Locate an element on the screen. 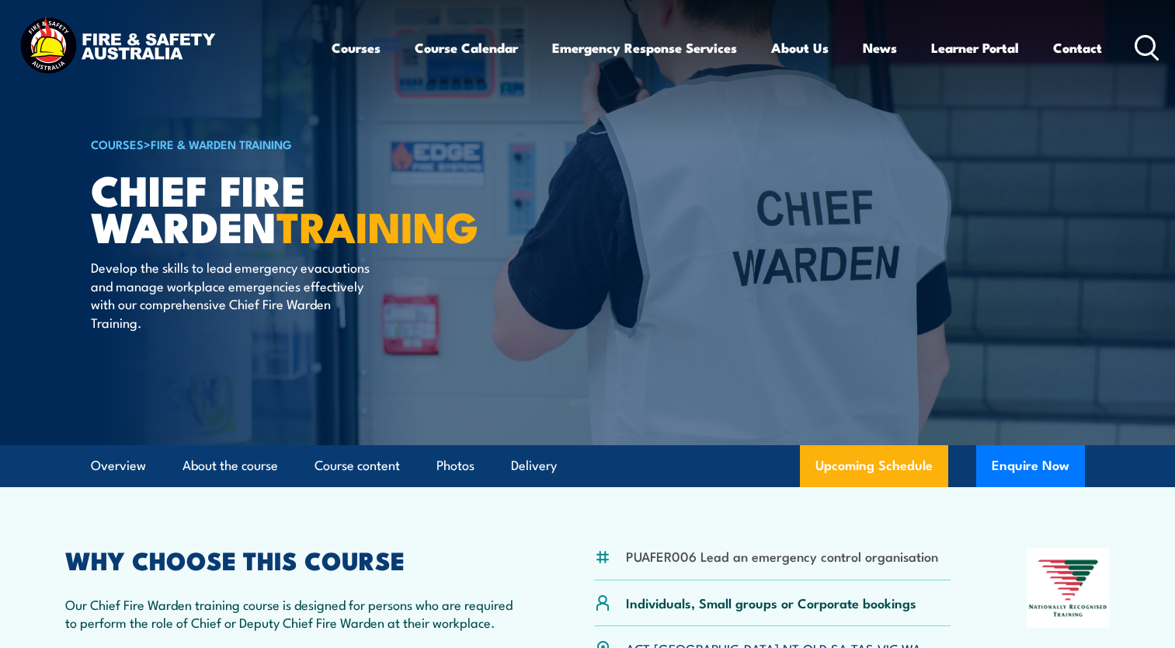  a: About Us is located at coordinates (800, 47).